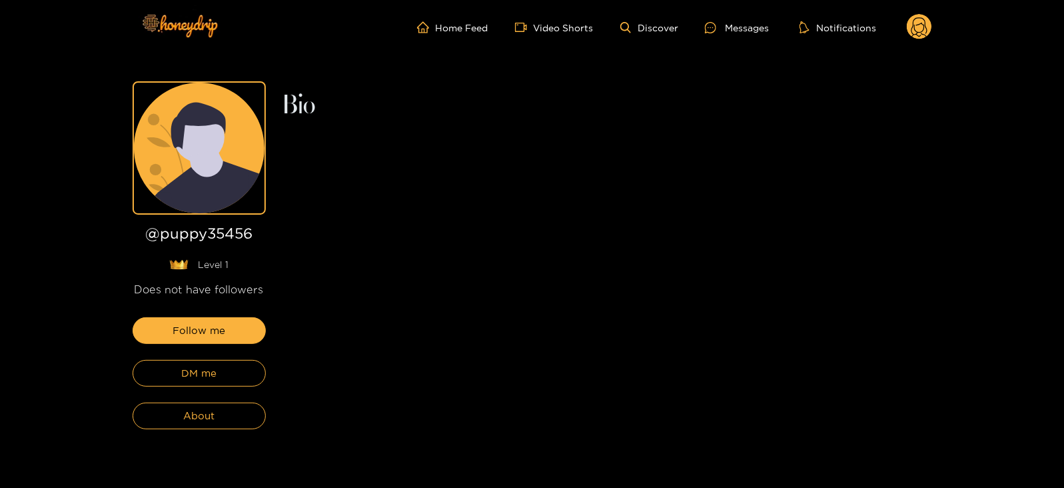 The height and width of the screenshot is (488, 1064). What do you see at coordinates (199, 373) in the screenshot?
I see `span: DM me` at bounding box center [199, 373].